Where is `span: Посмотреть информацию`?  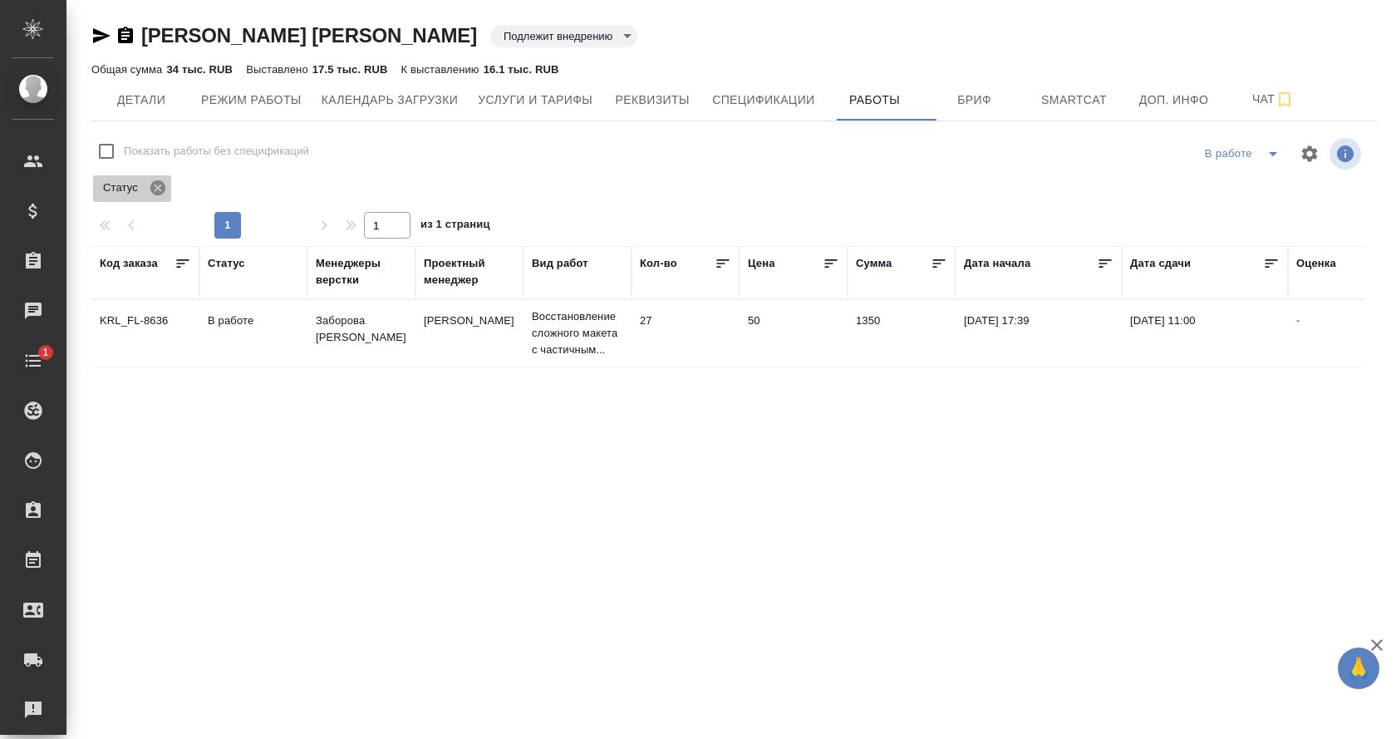
span: Посмотреть информацию is located at coordinates (1347, 154).